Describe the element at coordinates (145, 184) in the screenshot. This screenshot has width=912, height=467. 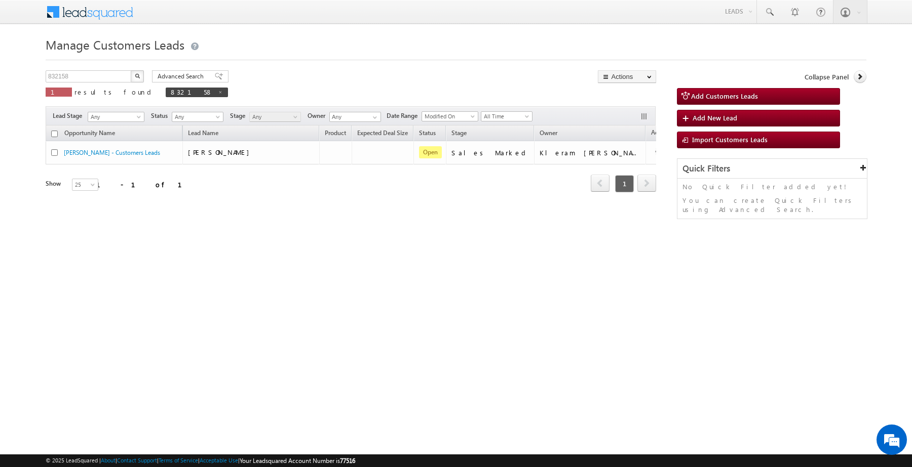
I see `div: 1 - 1 of 1` at that location.